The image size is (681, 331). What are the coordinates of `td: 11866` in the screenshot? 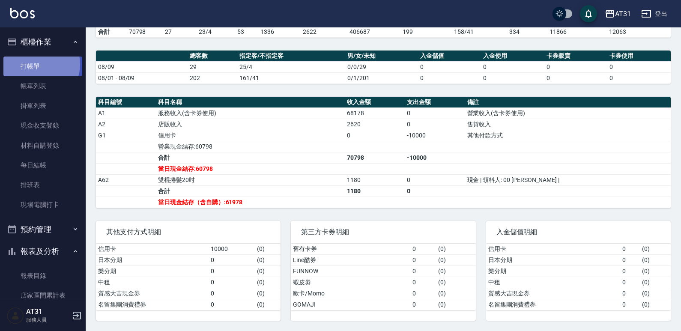 It's located at (577, 32).